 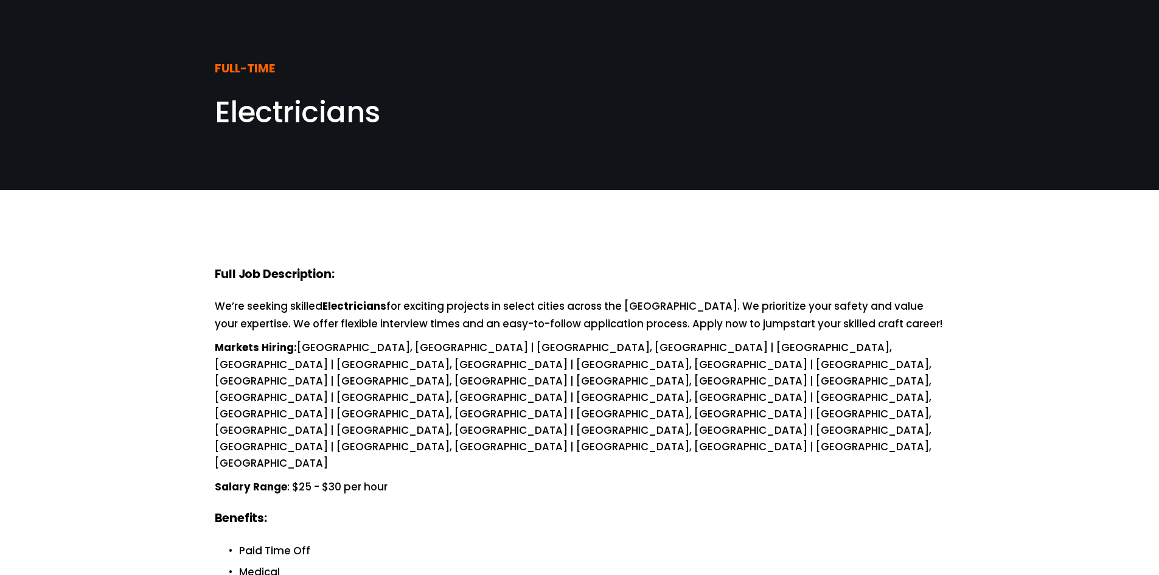 I want to click on strong: Benefits:, so click(x=241, y=519).